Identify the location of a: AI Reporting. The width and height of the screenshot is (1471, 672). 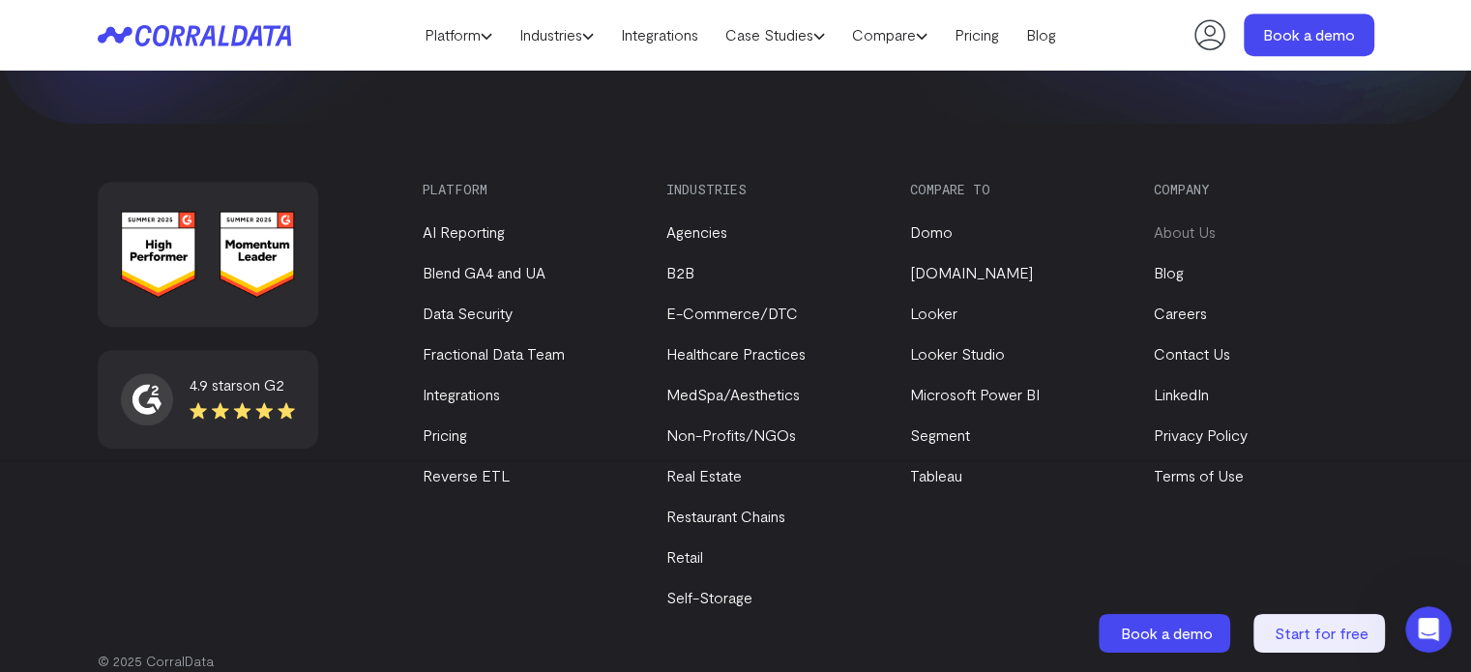
(463, 231).